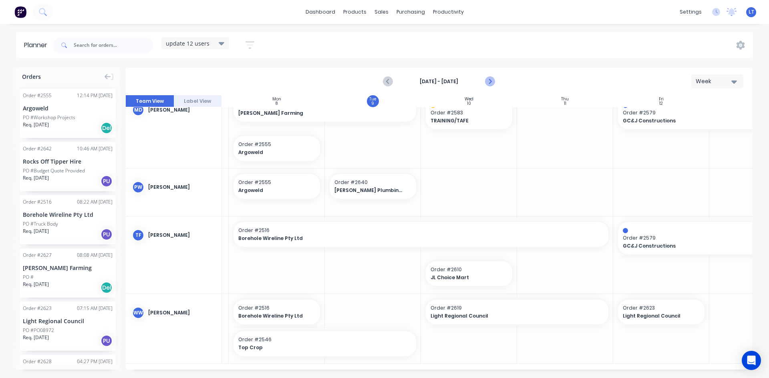 The image size is (769, 378). I want to click on div: Tue, so click(372, 99).